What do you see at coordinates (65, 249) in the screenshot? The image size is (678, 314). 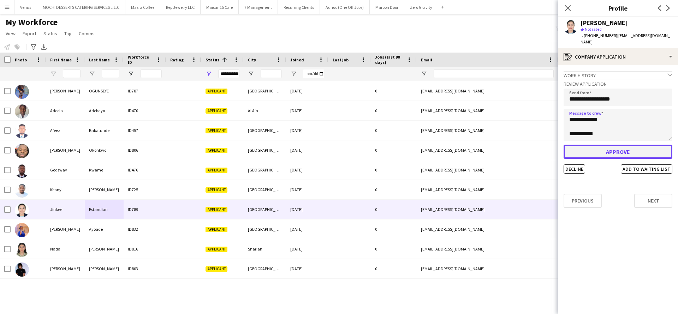 I see `div: Nada` at bounding box center [65, 249].